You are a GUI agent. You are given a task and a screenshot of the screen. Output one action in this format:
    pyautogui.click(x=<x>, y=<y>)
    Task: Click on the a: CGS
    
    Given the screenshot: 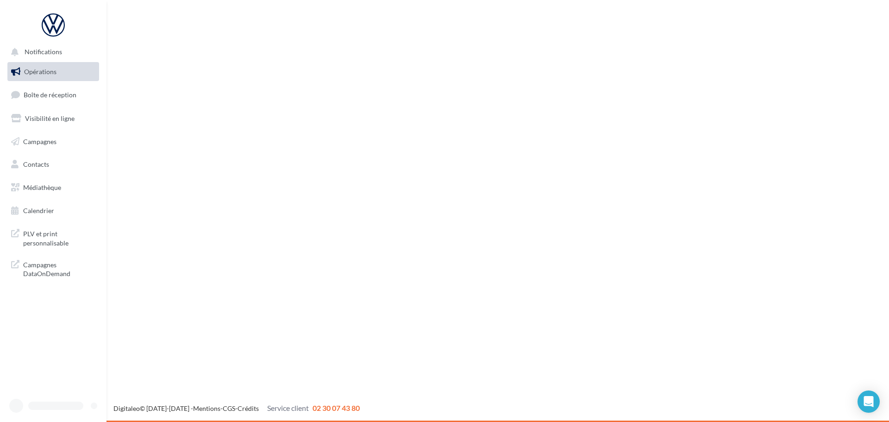 What is the action you would take?
    pyautogui.click(x=229, y=408)
    